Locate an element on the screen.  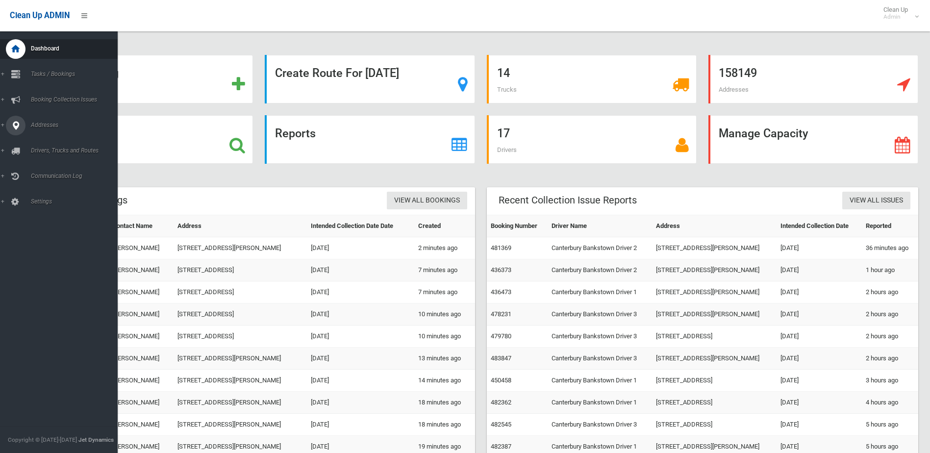
strong: 14 is located at coordinates (503, 73).